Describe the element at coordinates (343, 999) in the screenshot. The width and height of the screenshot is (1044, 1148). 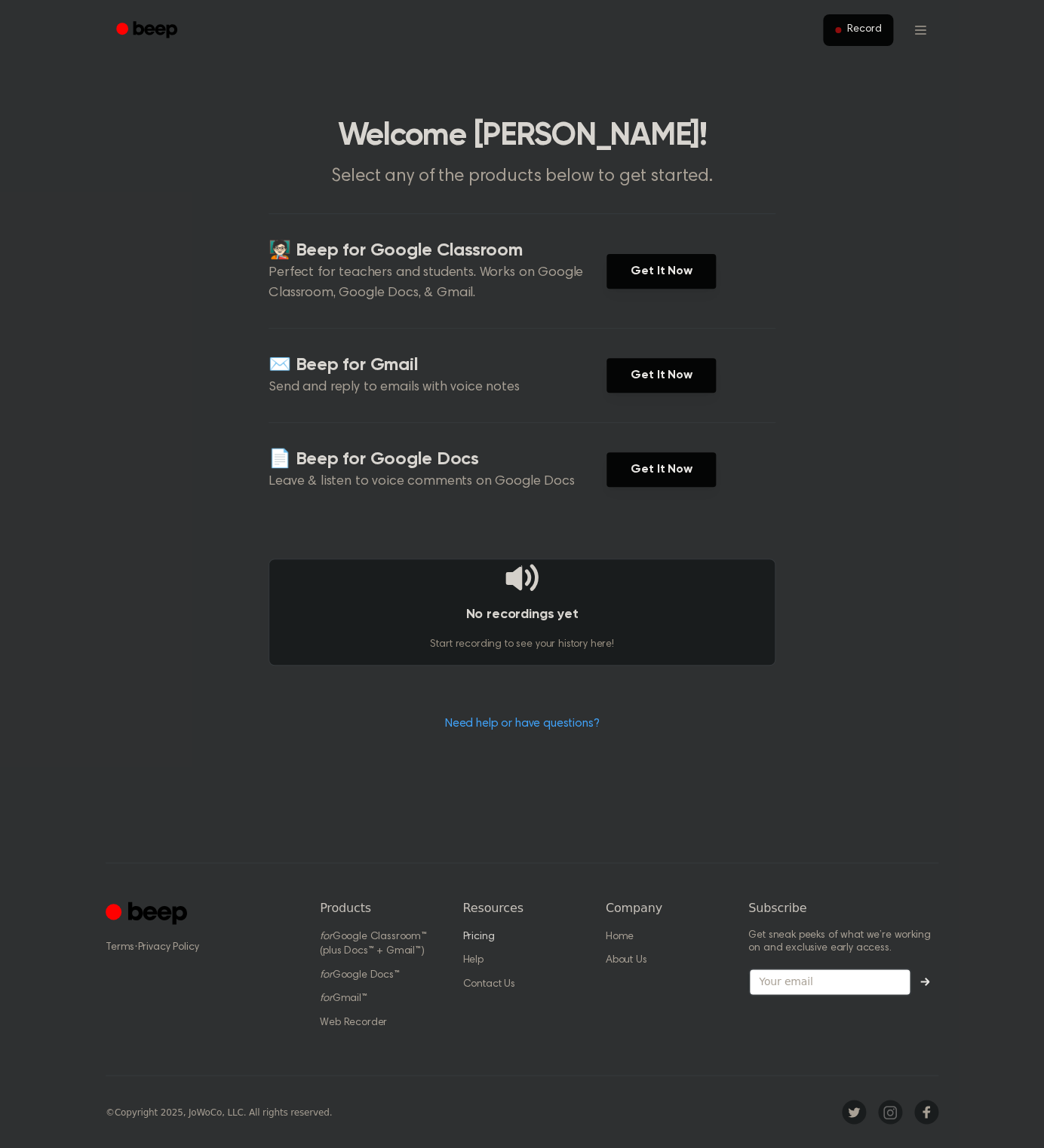
I see `a: forGmail™` at that location.